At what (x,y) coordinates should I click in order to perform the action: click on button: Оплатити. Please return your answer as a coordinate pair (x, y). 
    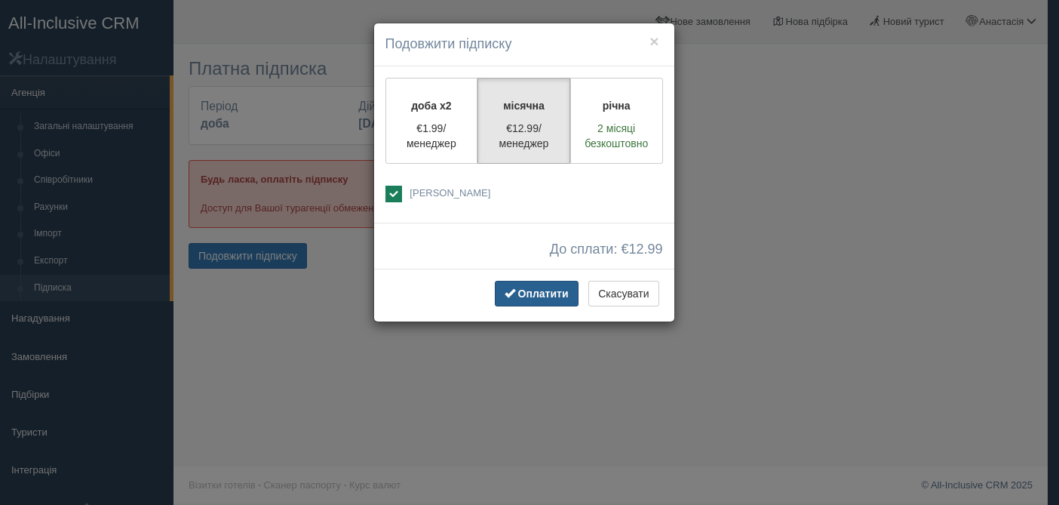
    Looking at the image, I should click on (536, 293).